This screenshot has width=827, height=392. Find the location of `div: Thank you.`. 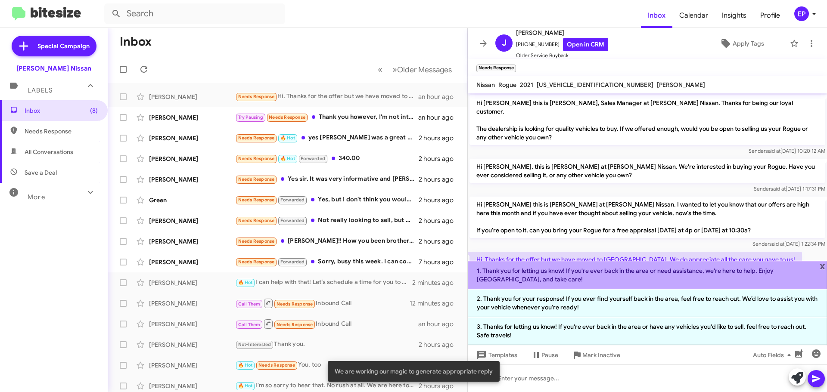

div: Thank you. is located at coordinates (327, 344).